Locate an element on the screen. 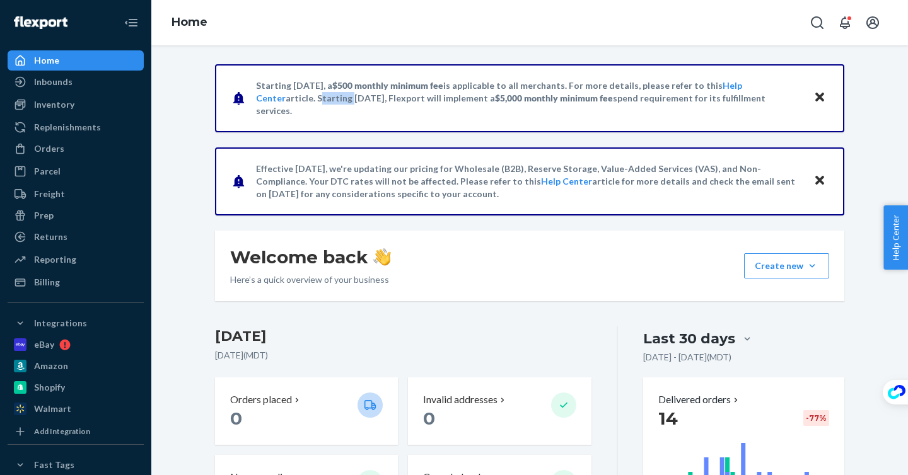  a: Orders is located at coordinates (76, 149).